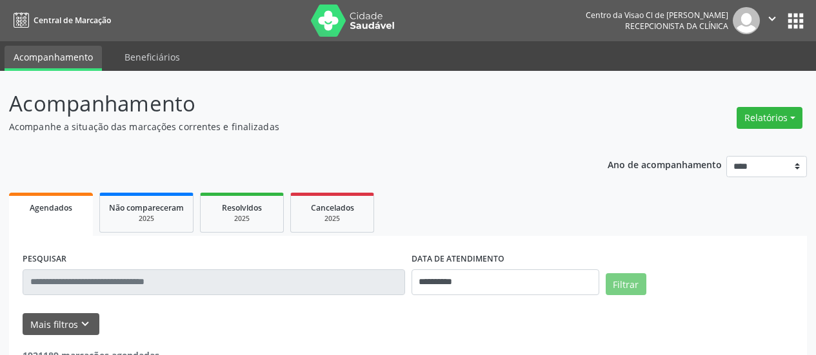 The width and height of the screenshot is (816, 355). I want to click on label: PESQUISAR, so click(45, 259).